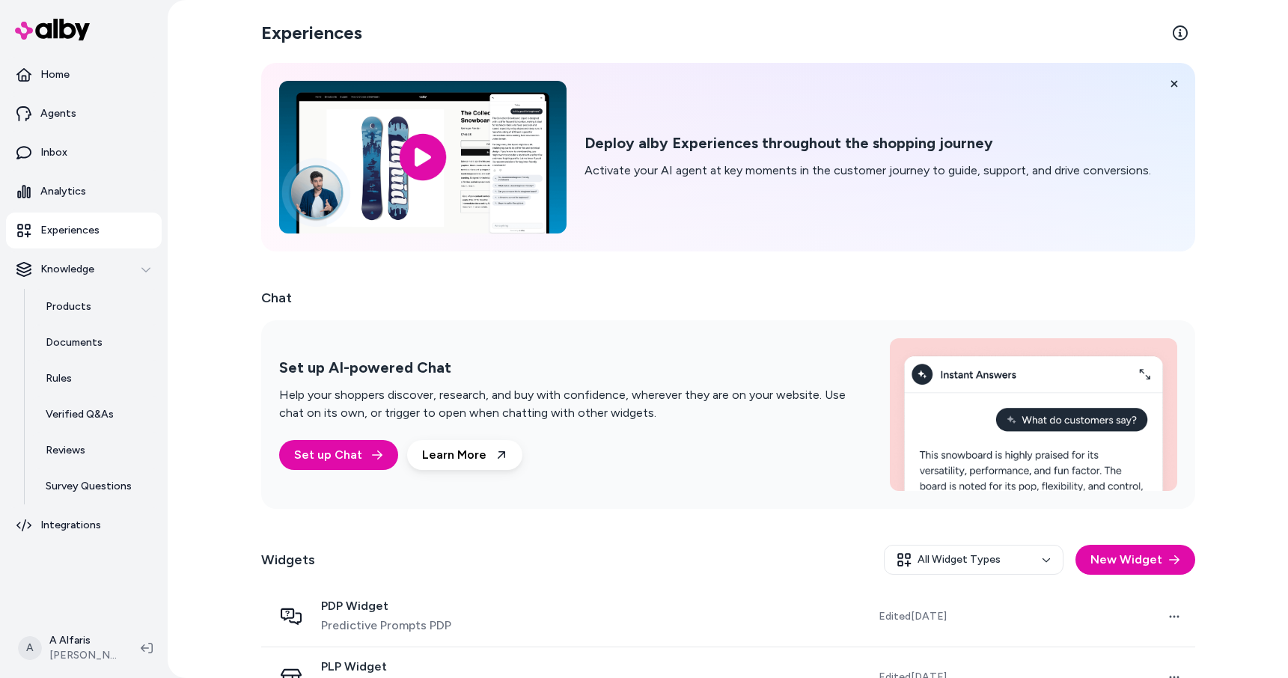 This screenshot has height=678, width=1288. What do you see at coordinates (386, 626) in the screenshot?
I see `span: Predictive Prompts PDP` at bounding box center [386, 626].